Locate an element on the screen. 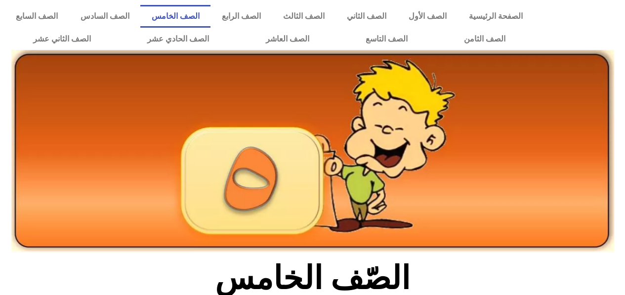 The image size is (625, 295). a: الصف الحادي عشر is located at coordinates (178, 39).